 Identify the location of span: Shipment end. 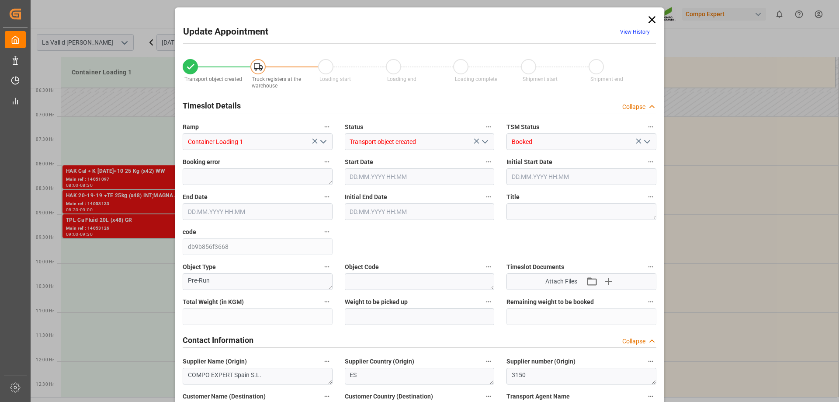
(607, 79).